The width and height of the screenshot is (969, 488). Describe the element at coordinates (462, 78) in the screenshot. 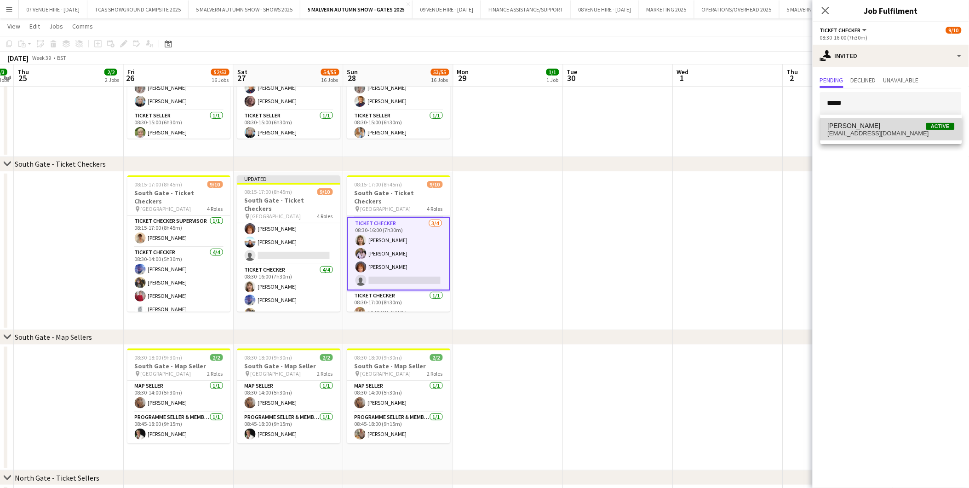

I see `span: 29` at that location.